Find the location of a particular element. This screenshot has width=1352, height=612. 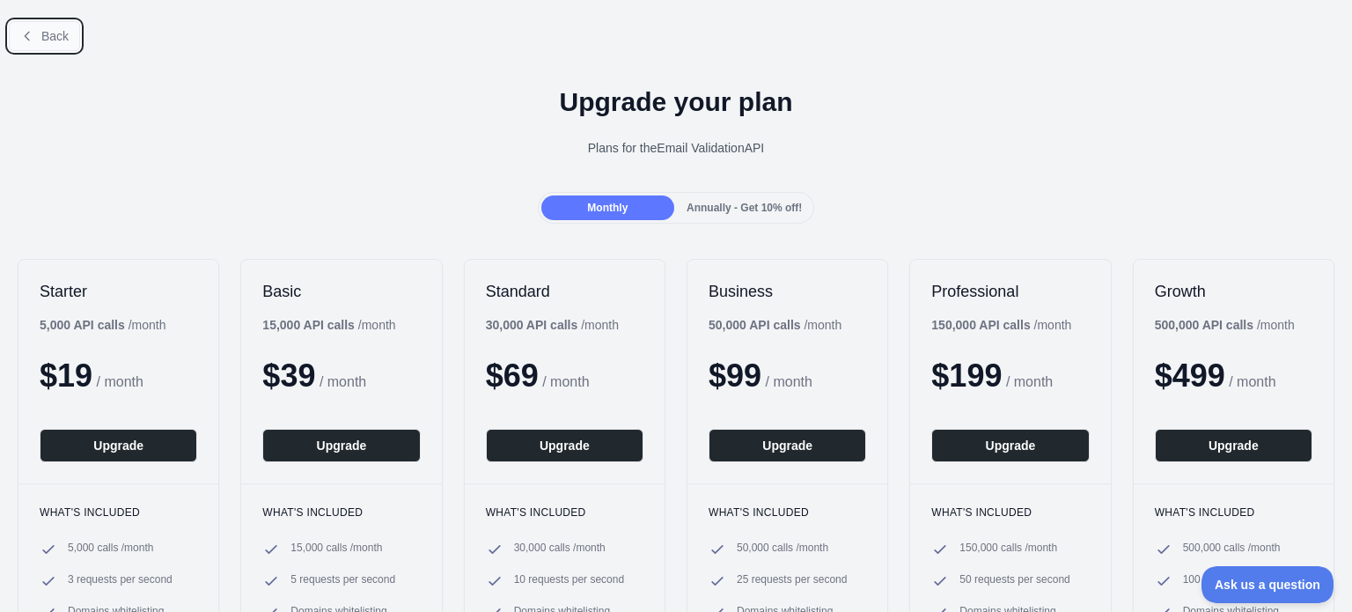

span: $ 69 is located at coordinates (512, 375).